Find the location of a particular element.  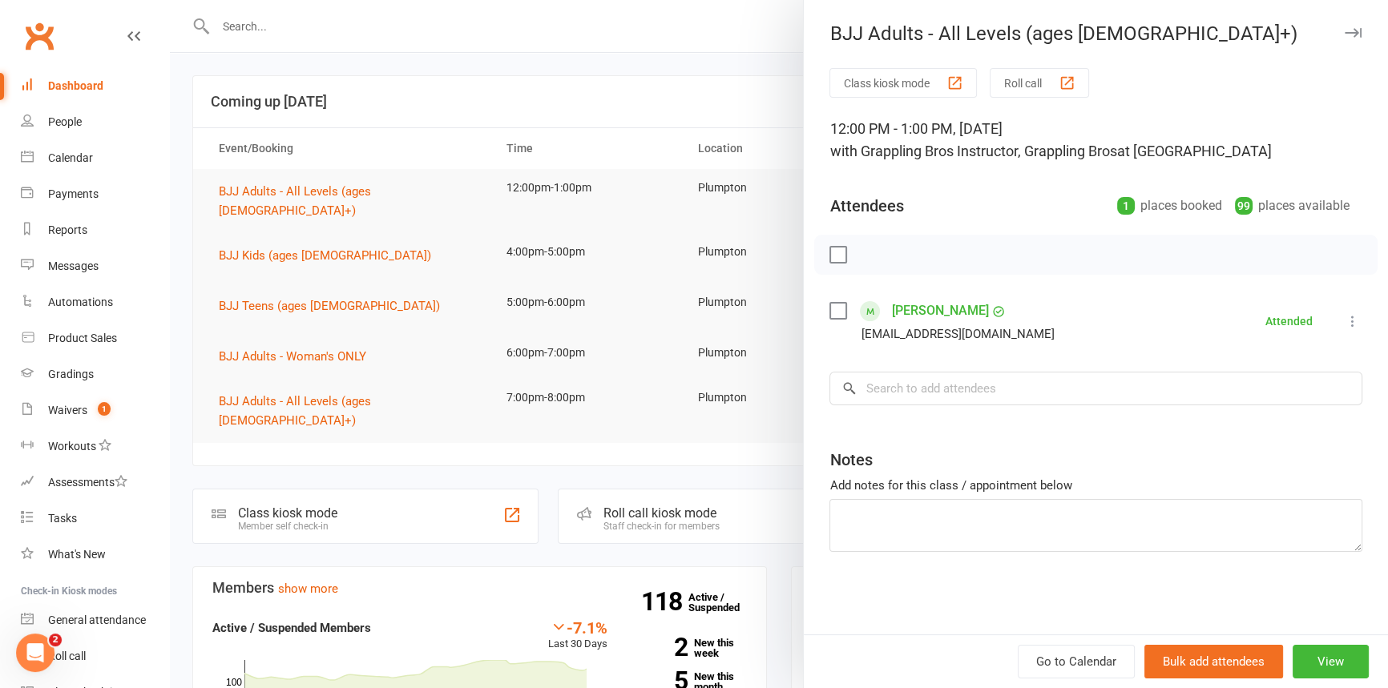

div: places available is located at coordinates (1291, 206).